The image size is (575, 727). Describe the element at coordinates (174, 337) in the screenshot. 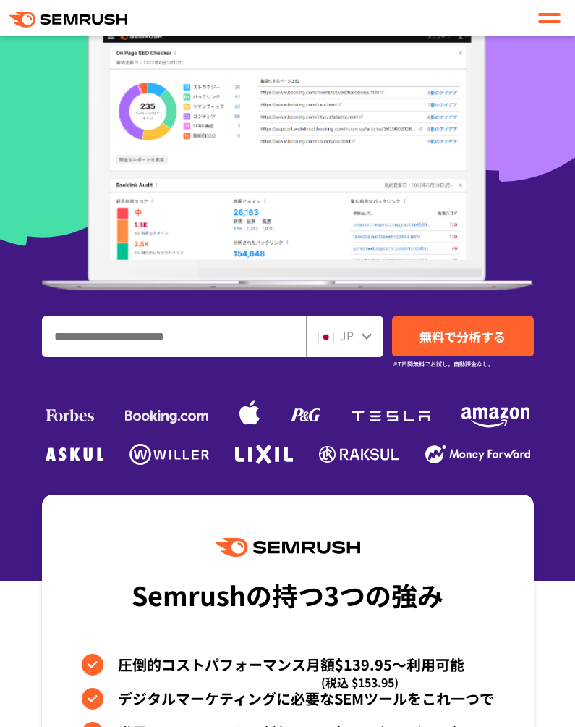

I see `input: ドメイン、キーワードまたはURLを入力してください` at that location.